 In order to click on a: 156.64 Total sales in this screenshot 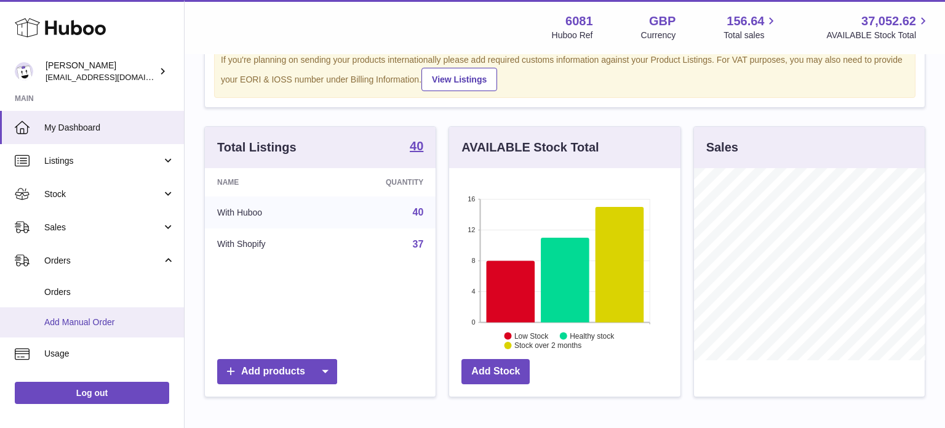, I will do `click(751, 27)`.